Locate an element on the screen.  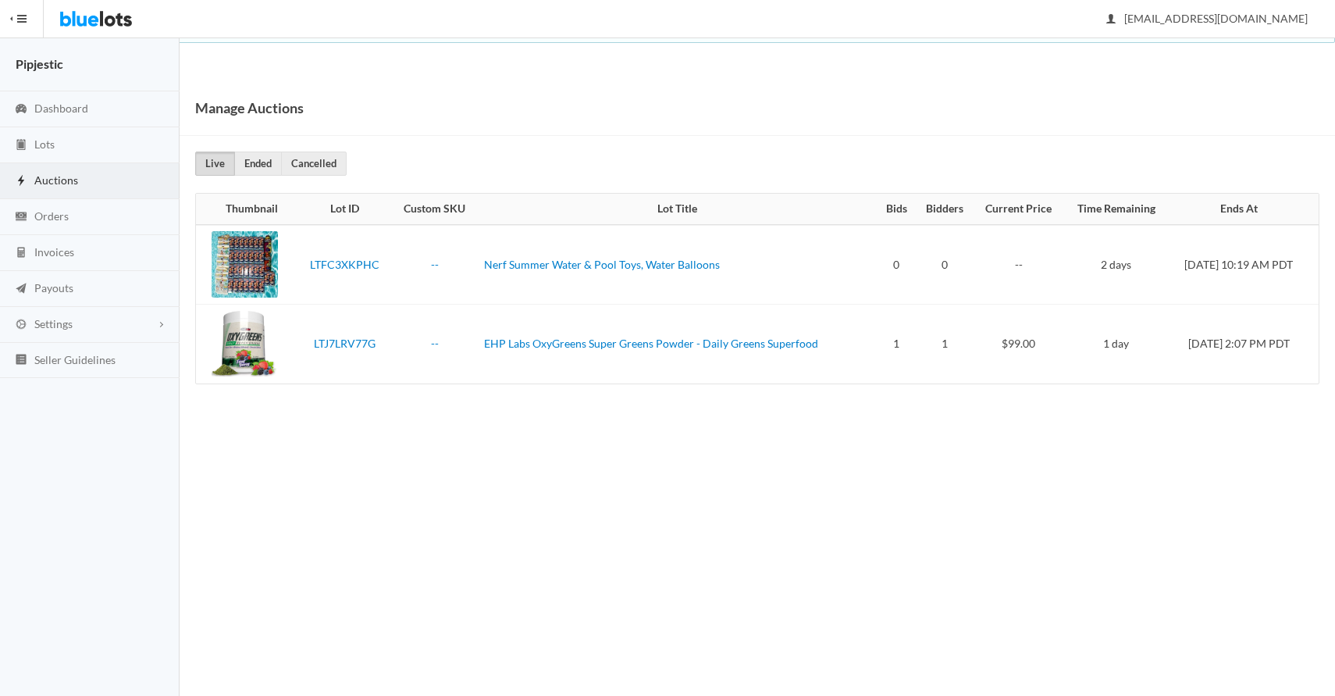
th: Time Remaining is located at coordinates (1116, 209).